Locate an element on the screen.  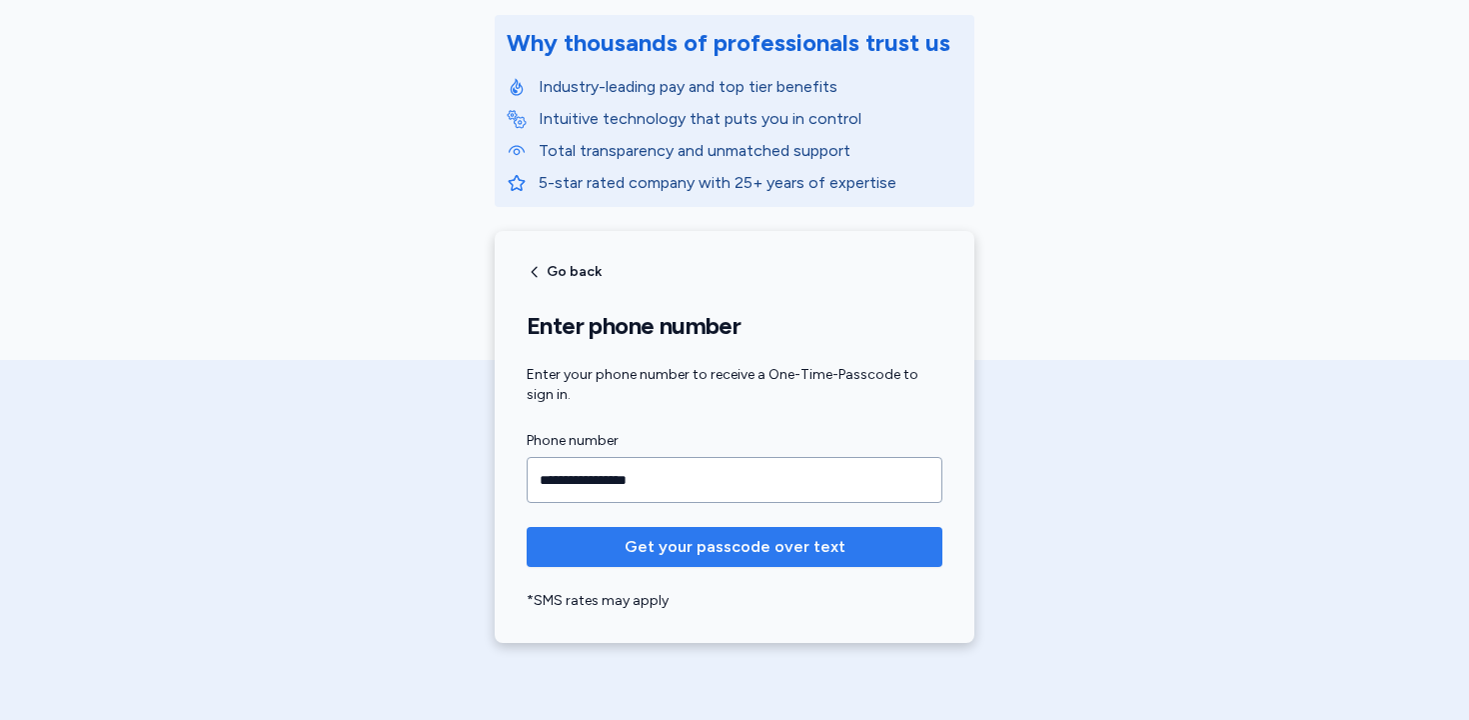
button: Go back is located at coordinates (564, 272).